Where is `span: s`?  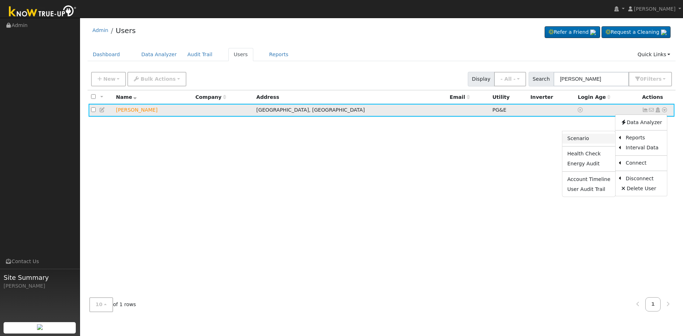 span: s is located at coordinates (660, 79).